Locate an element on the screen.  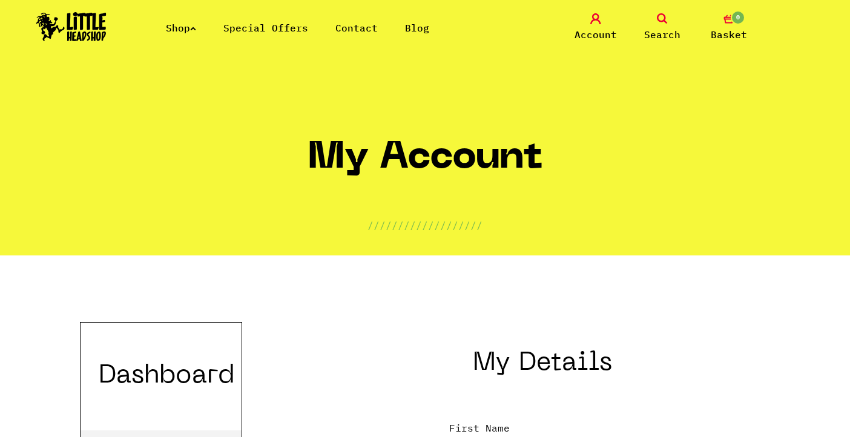
a: Shop is located at coordinates (181, 28).